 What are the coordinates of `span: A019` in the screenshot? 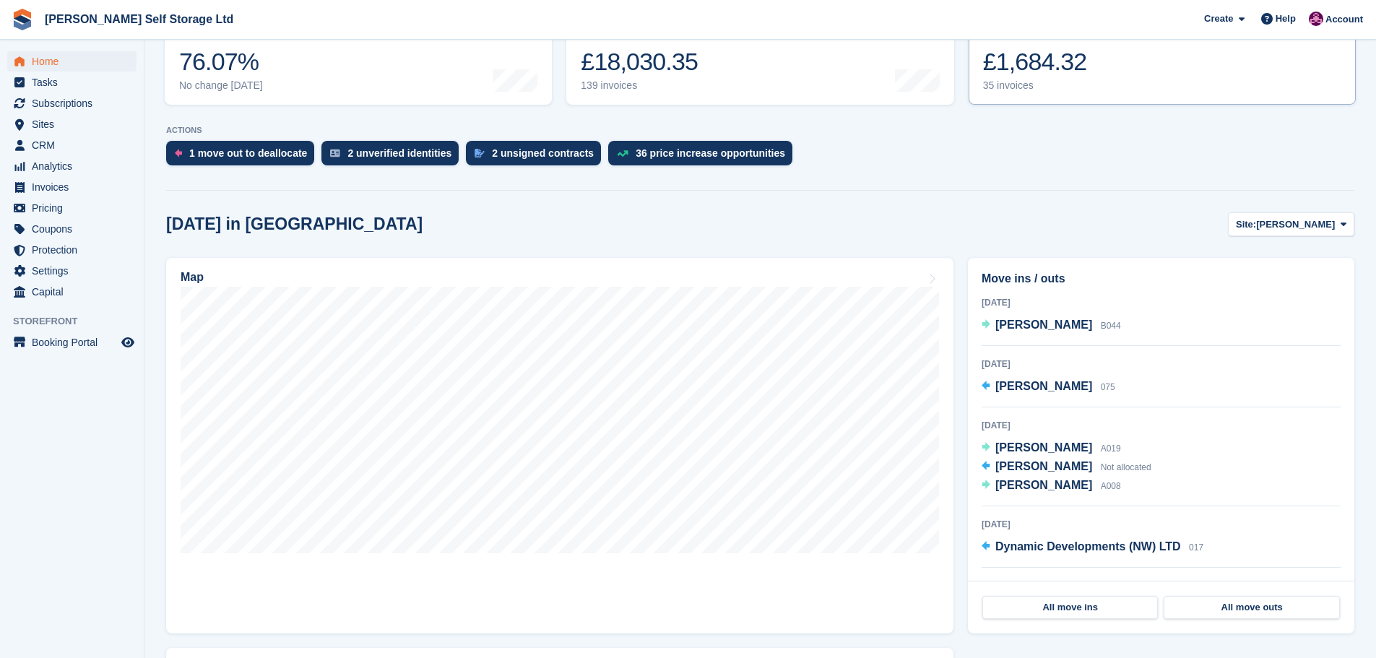 It's located at (1111, 449).